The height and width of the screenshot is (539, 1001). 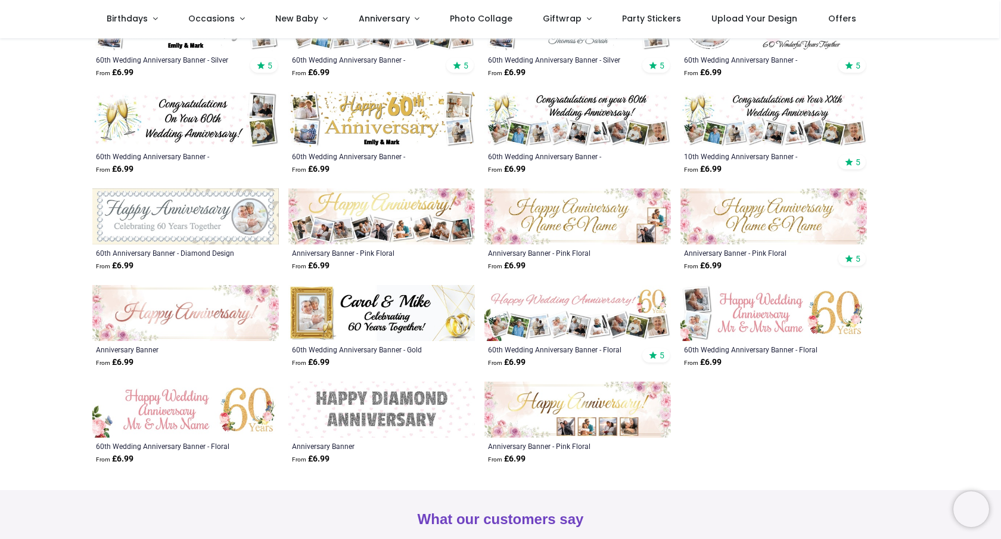 I want to click on a: 60th Anniversary Banner - Diamond Design, so click(x=167, y=253).